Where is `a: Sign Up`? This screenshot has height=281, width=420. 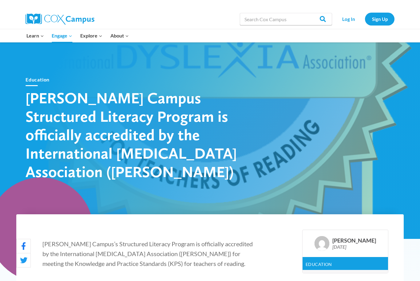
a: Sign Up is located at coordinates (380, 19).